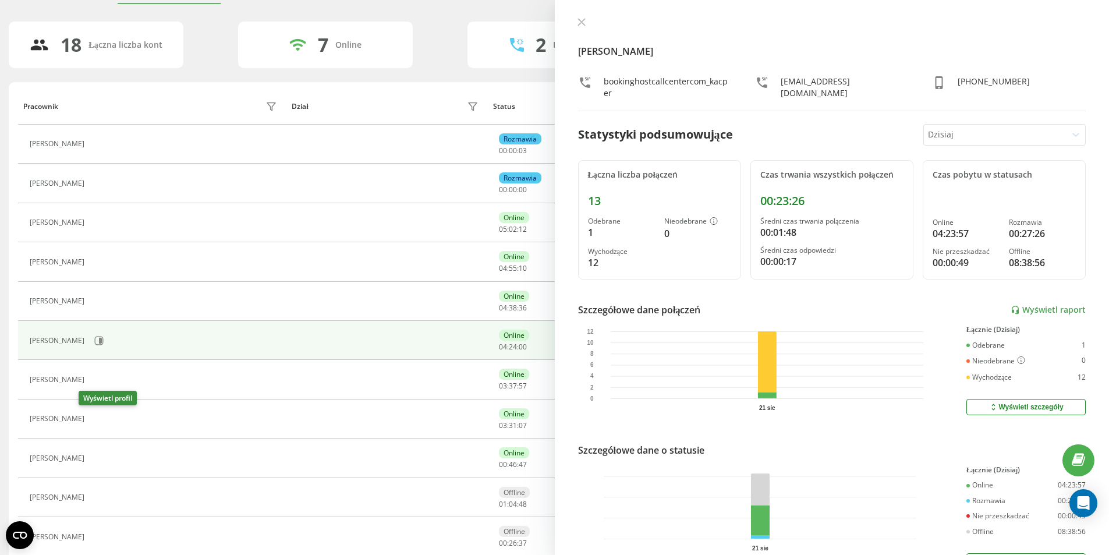 The height and width of the screenshot is (555, 1109). Describe the element at coordinates (1084, 503) in the screenshot. I see `div: Open Intercom Messenger` at that location.